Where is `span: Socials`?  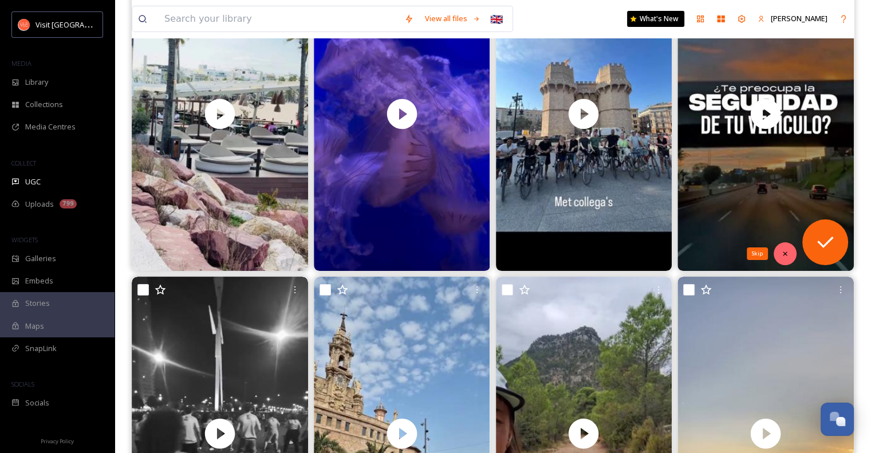 span: Socials is located at coordinates (37, 402).